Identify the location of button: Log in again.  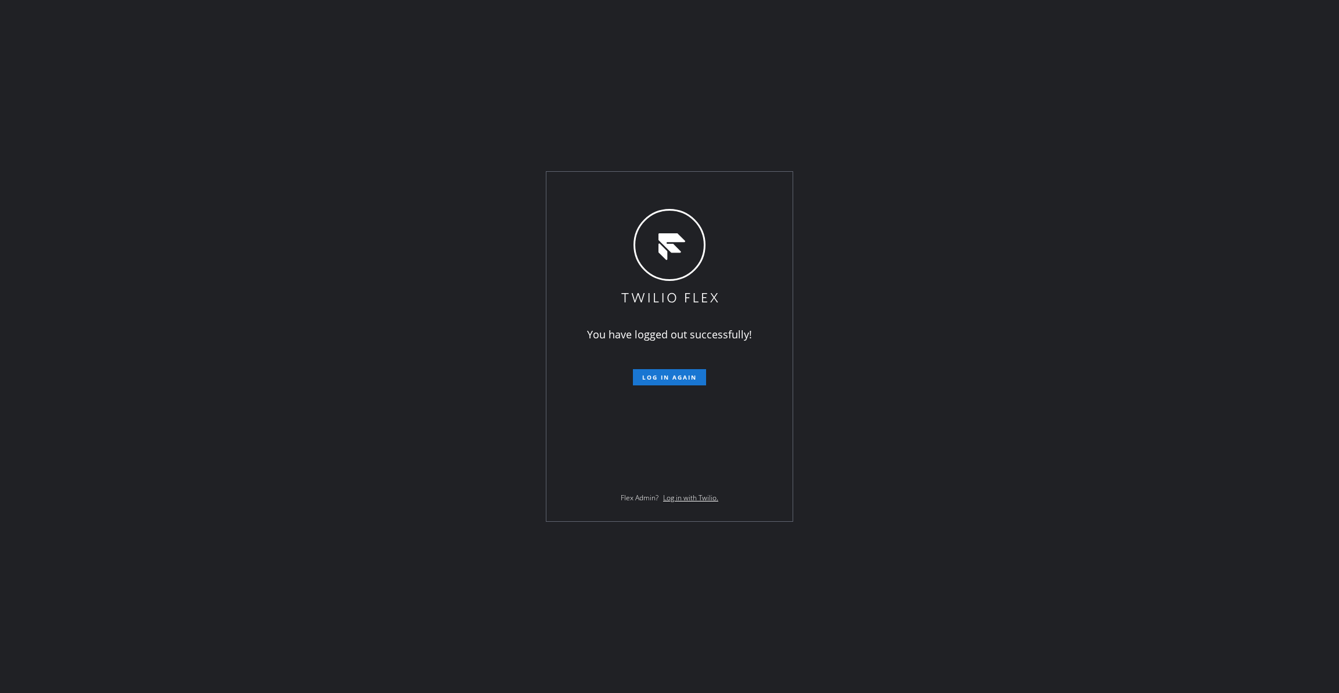
(670, 378).